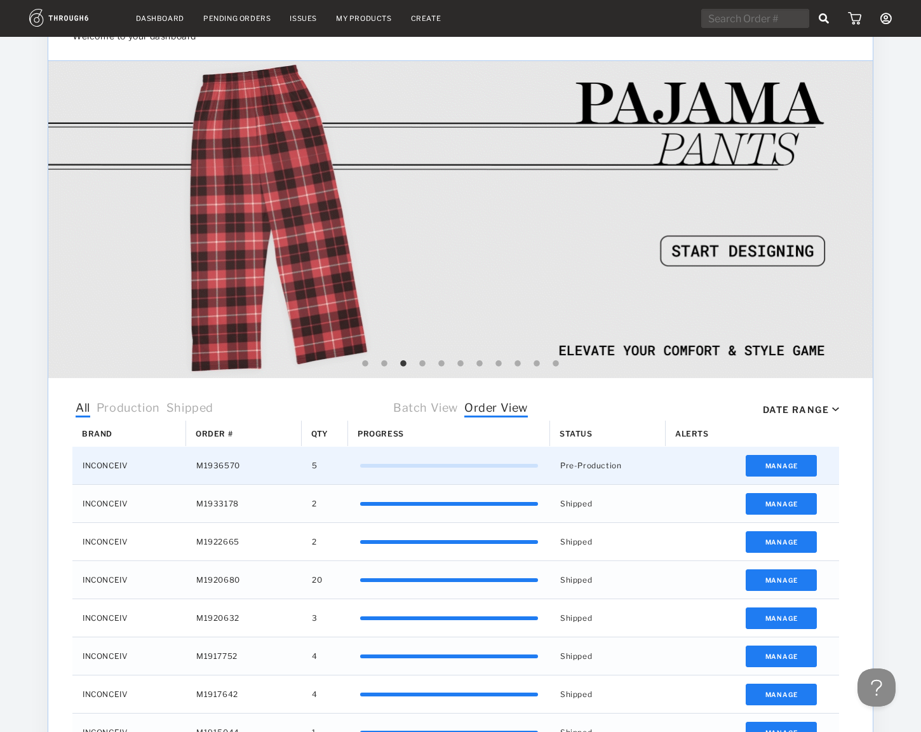 The height and width of the screenshot is (732, 921). I want to click on span: Alerts, so click(692, 433).